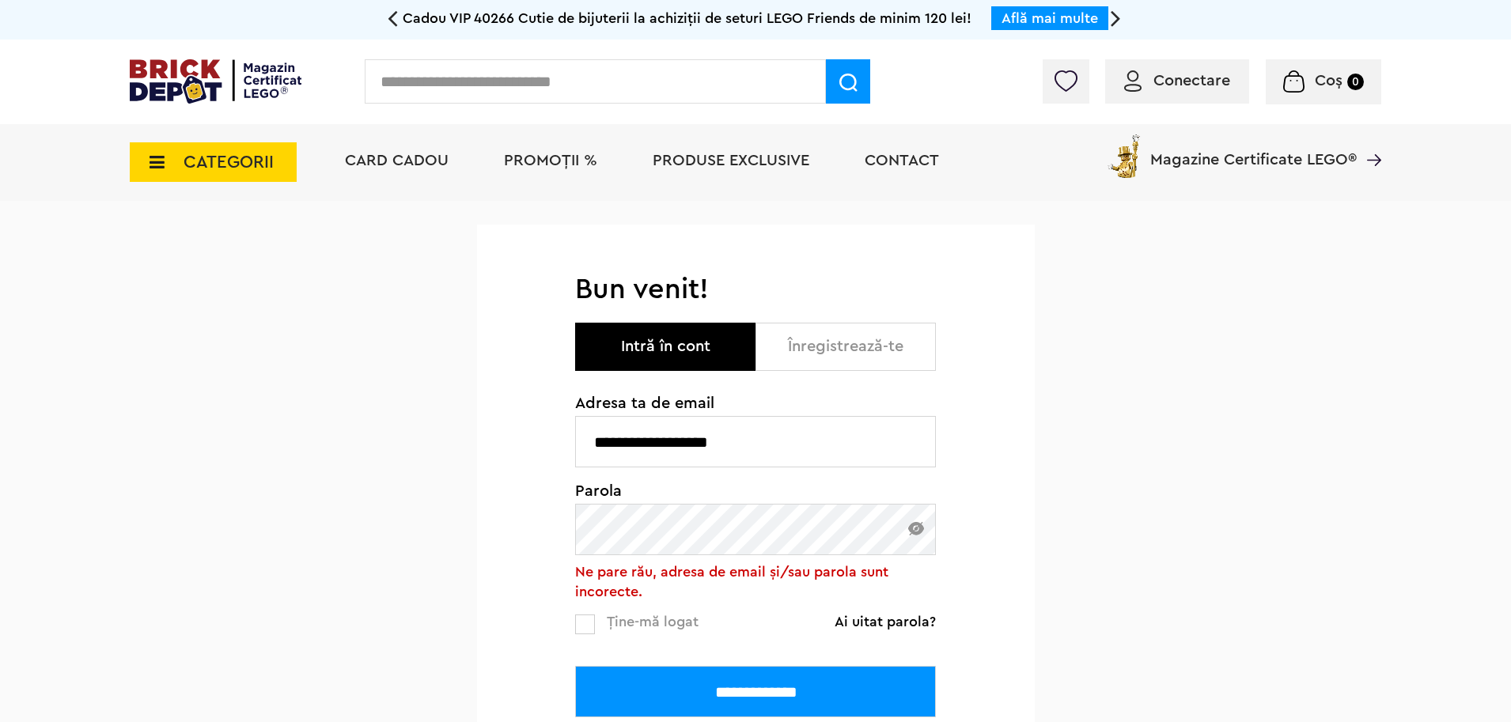 The image size is (1511, 722). Describe the element at coordinates (846, 347) in the screenshot. I see `button: Înregistrează-te` at that location.